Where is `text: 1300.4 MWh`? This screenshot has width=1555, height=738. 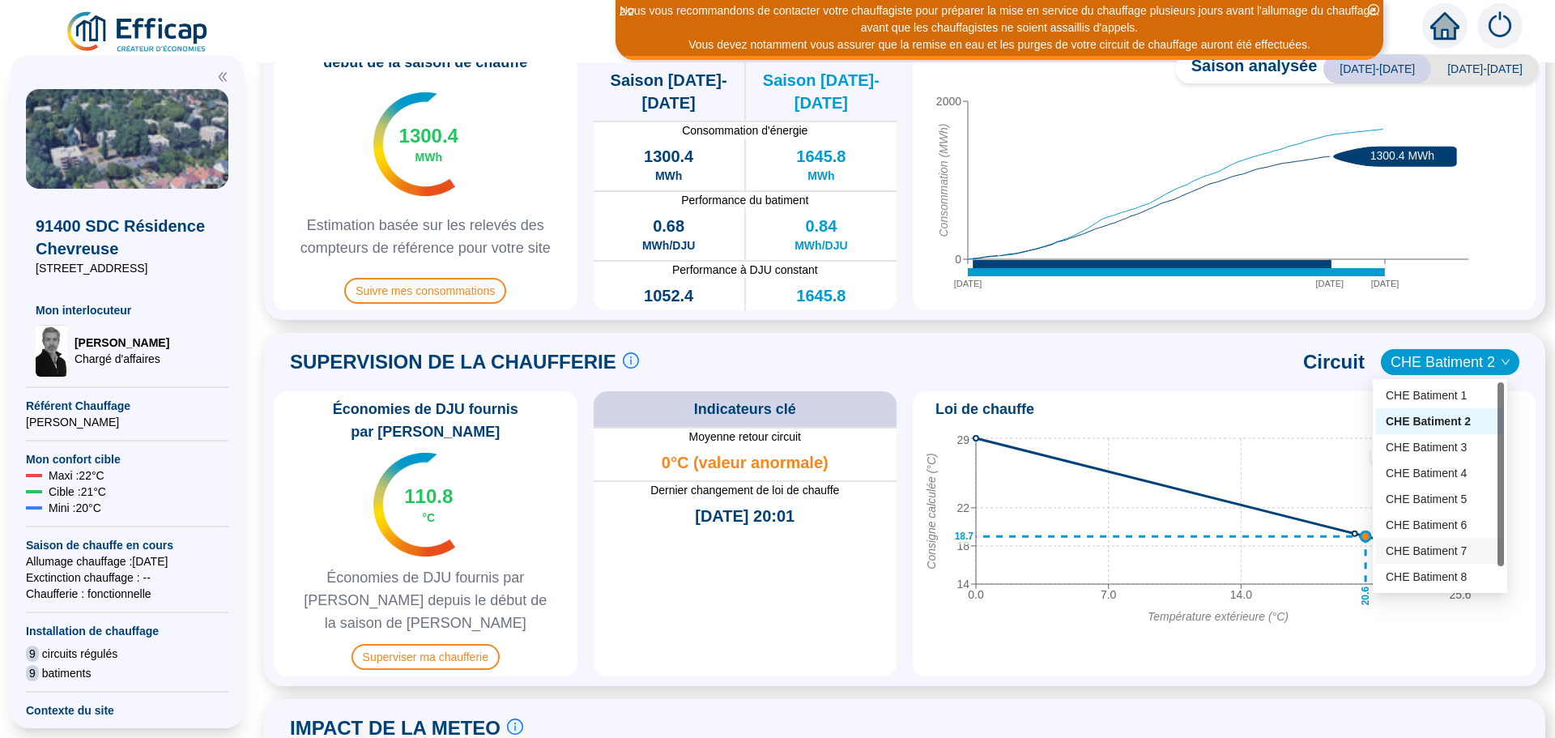 text: 1300.4 MWh is located at coordinates (1402, 156).